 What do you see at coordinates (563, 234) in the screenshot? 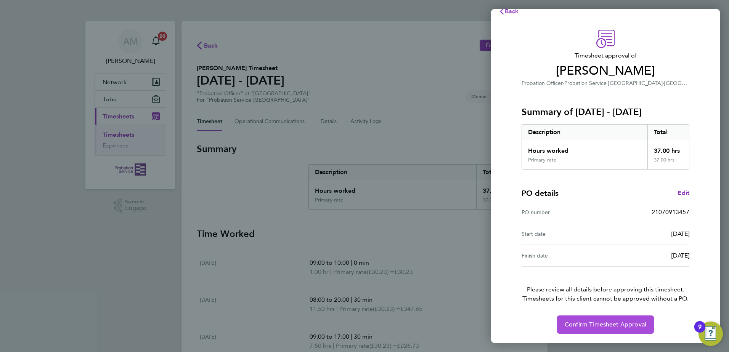
I see `div: Start date` at bounding box center [563, 234].